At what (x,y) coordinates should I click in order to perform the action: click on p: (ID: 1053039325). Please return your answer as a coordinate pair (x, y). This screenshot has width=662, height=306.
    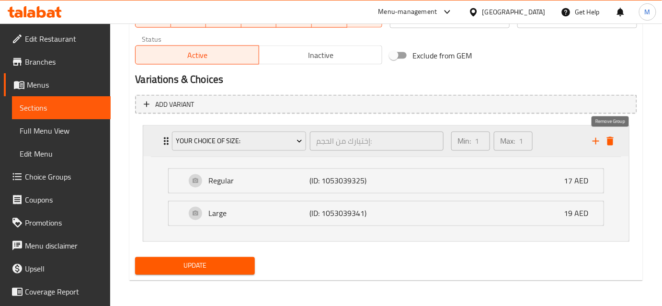
    Looking at the image, I should click on (343, 181).